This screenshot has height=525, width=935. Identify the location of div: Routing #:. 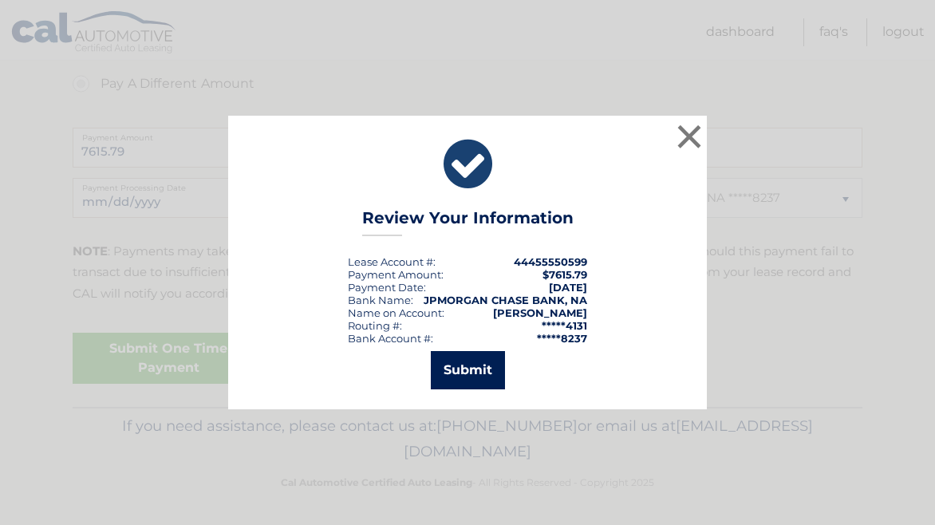
(375, 326).